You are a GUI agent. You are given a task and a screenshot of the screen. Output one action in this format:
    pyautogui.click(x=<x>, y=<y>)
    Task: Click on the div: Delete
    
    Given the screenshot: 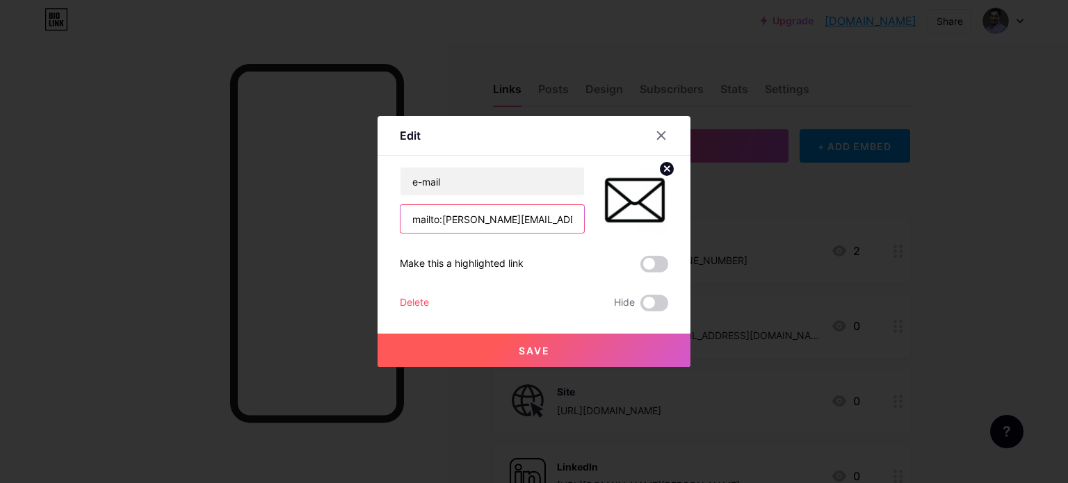 What is the action you would take?
    pyautogui.click(x=414, y=303)
    